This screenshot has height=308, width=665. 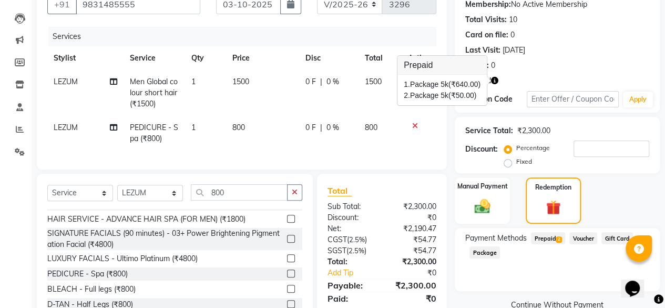 I want to click on span: Total, so click(x=340, y=190).